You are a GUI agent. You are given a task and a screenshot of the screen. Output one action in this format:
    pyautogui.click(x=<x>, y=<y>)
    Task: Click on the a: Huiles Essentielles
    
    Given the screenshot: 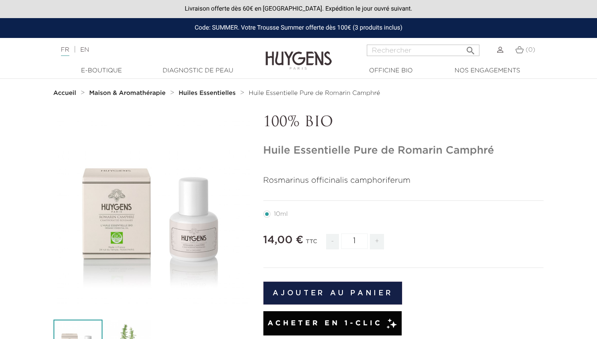 What is the action you would take?
    pyautogui.click(x=208, y=93)
    